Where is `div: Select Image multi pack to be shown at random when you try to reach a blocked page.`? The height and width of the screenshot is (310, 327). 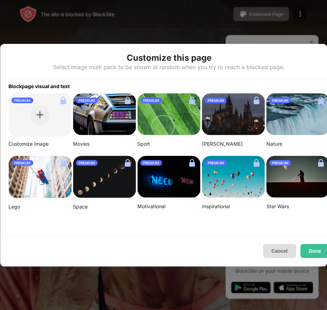
div: Select Image multi pack to be shown at random when you try to reach a blocked page. is located at coordinates (169, 67).